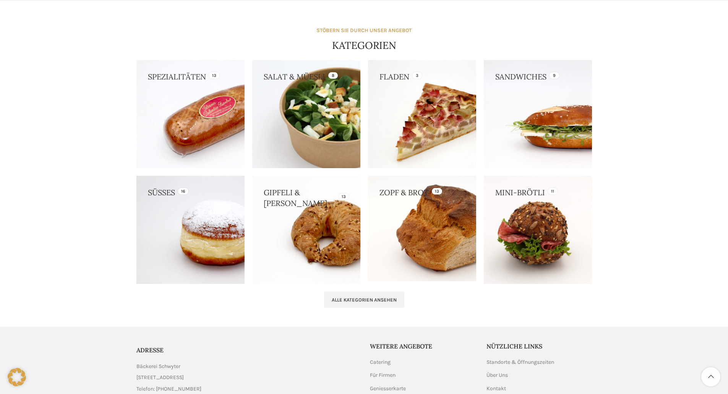  Describe the element at coordinates (383, 375) in the screenshot. I see `a: Für Firmen` at that location.